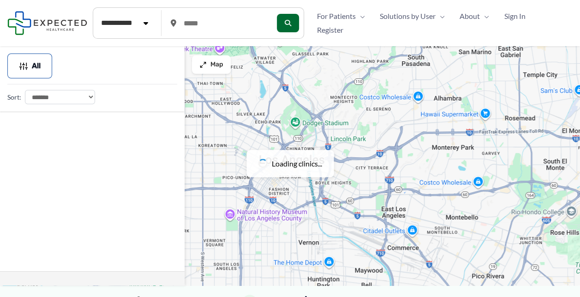 The image size is (580, 297). What do you see at coordinates (36, 66) in the screenshot?
I see `span: All` at bounding box center [36, 66].